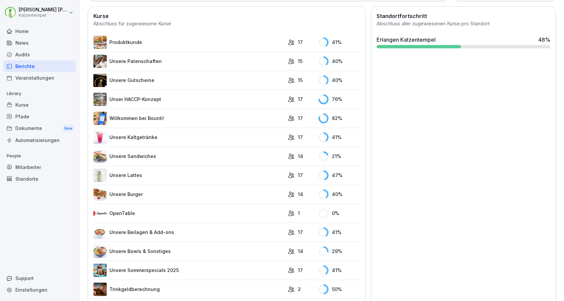  Describe the element at coordinates (40, 116) in the screenshot. I see `div: Pfade` at that location.